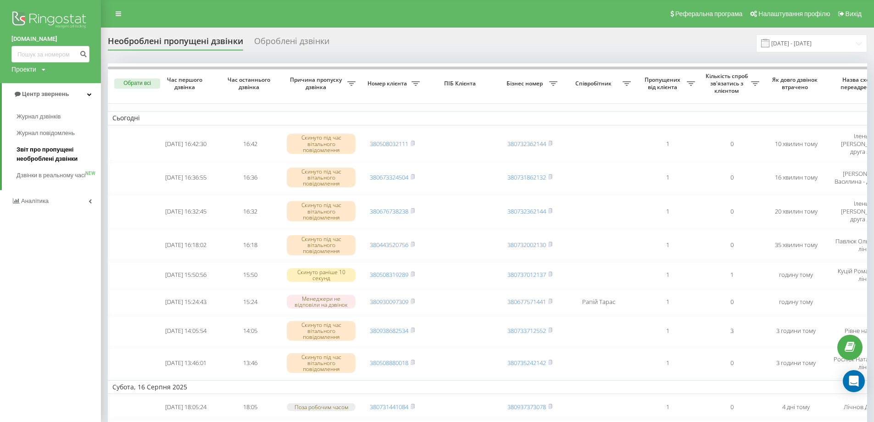  What do you see at coordinates (527, 406) in the screenshot?
I see `a: 380937373078` at bounding box center [527, 406].